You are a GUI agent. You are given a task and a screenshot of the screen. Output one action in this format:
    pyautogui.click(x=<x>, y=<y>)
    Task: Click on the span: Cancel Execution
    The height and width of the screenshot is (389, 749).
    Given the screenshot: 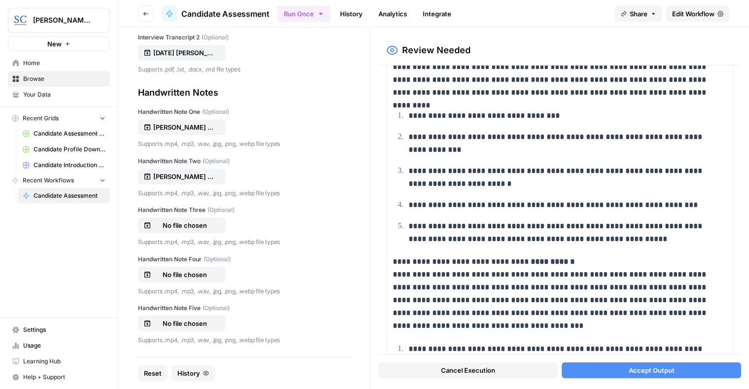 What is the action you would take?
    pyautogui.click(x=468, y=370)
    